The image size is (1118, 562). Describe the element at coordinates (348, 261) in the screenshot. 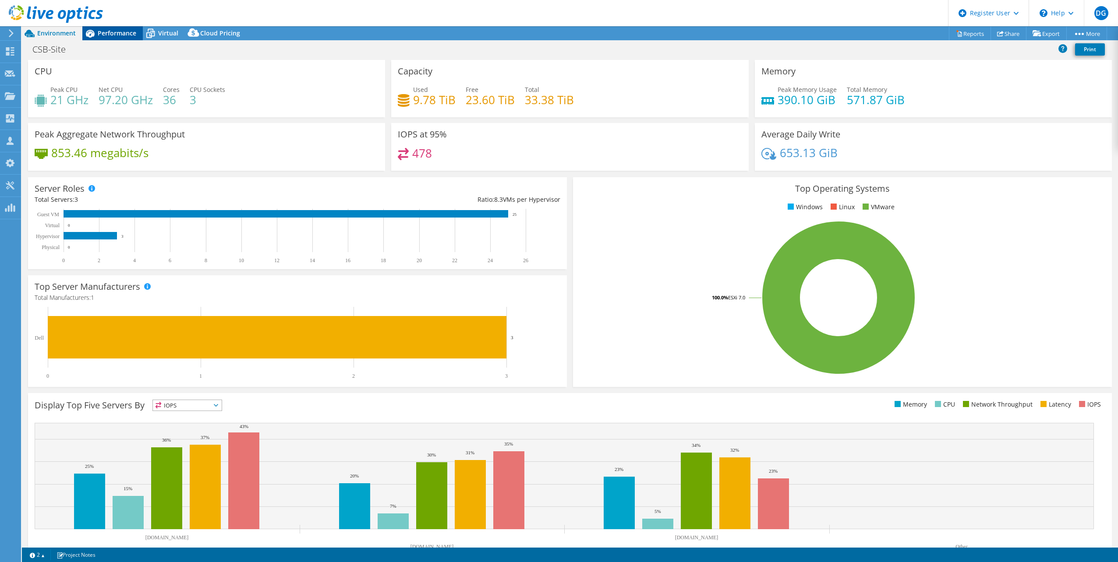

I see `text: 16` at that location.